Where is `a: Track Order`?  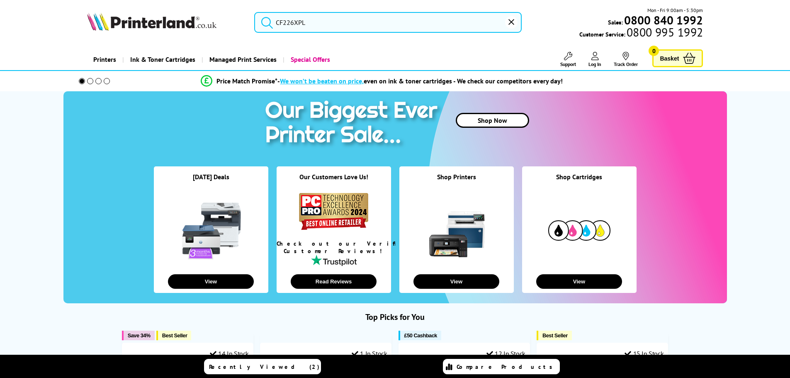 a: Track Order is located at coordinates (626, 59).